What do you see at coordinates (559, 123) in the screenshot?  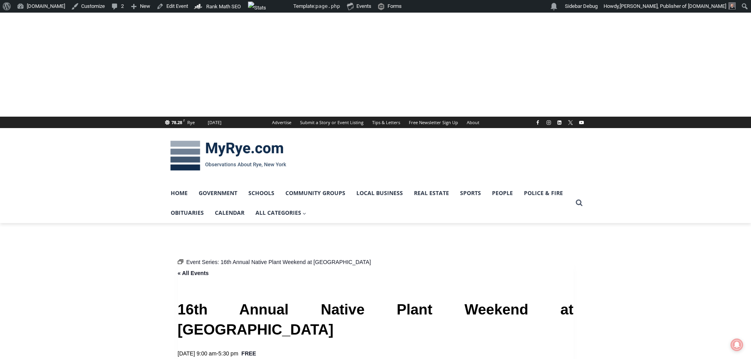 I see `a: Linkedin` at bounding box center [559, 123].